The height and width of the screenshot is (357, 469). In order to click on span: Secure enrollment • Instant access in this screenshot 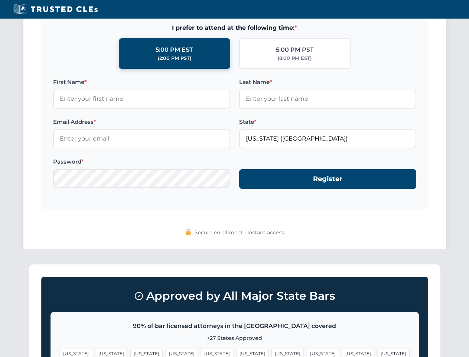, I will do `click(239, 232)`.